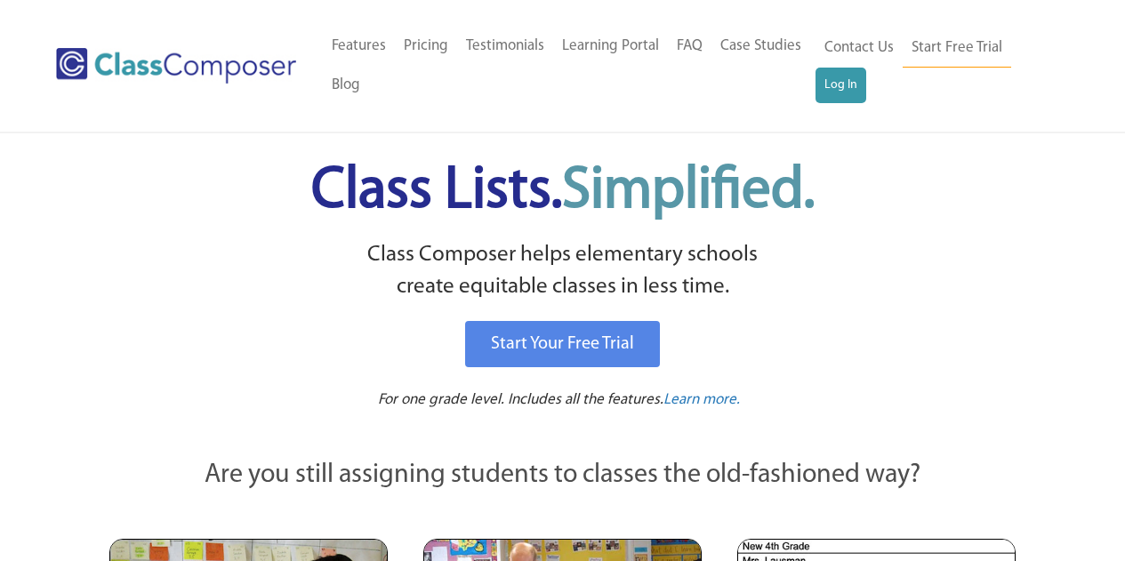 This screenshot has height=561, width=1125. I want to click on a: Contact Us, so click(859, 48).